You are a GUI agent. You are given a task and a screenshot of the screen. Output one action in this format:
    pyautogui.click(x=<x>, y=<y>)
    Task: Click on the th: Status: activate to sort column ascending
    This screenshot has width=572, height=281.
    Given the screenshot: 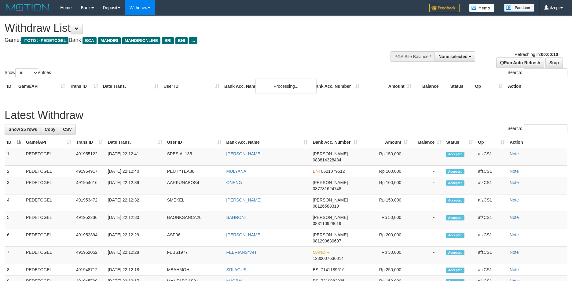 What is the action you would take?
    pyautogui.click(x=459, y=142)
    